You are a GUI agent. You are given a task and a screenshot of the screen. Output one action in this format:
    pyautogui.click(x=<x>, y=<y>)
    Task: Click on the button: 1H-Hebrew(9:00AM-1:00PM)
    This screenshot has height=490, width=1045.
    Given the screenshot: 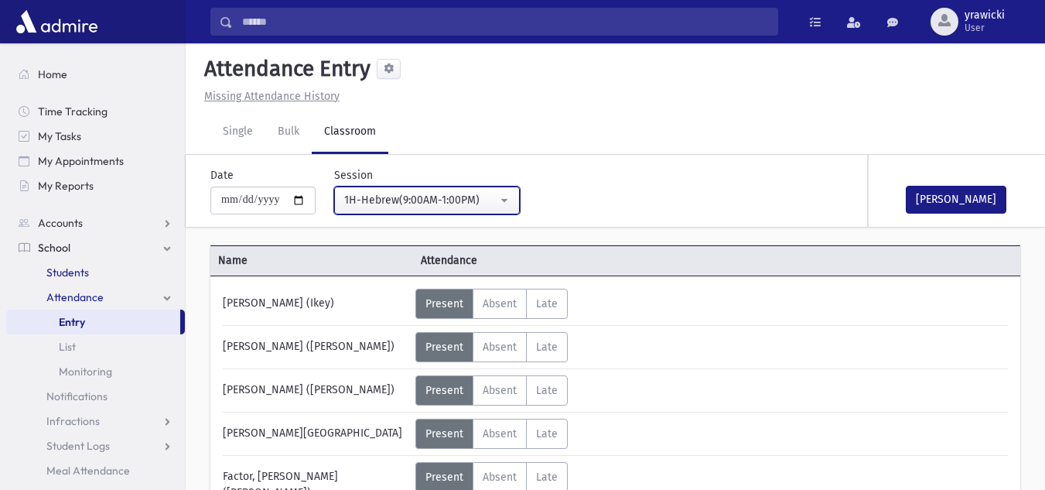 What is the action you would take?
    pyautogui.click(x=427, y=200)
    